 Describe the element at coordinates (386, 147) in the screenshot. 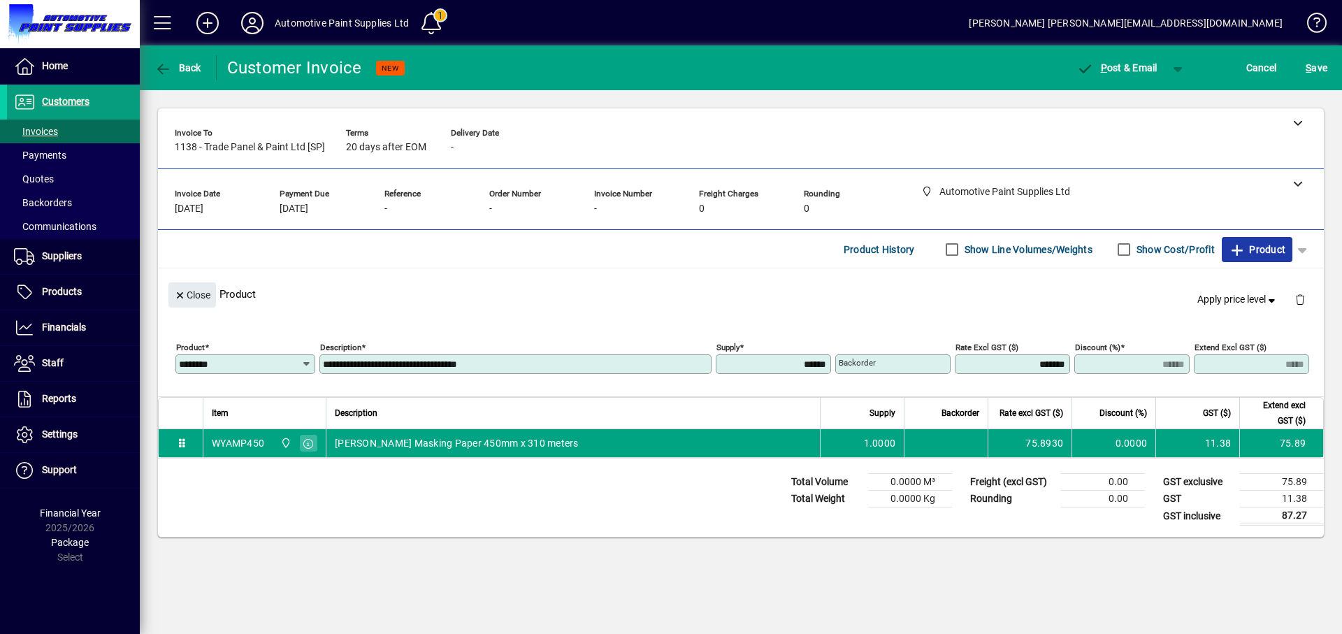

I see `span: 20 days after EOM` at that location.